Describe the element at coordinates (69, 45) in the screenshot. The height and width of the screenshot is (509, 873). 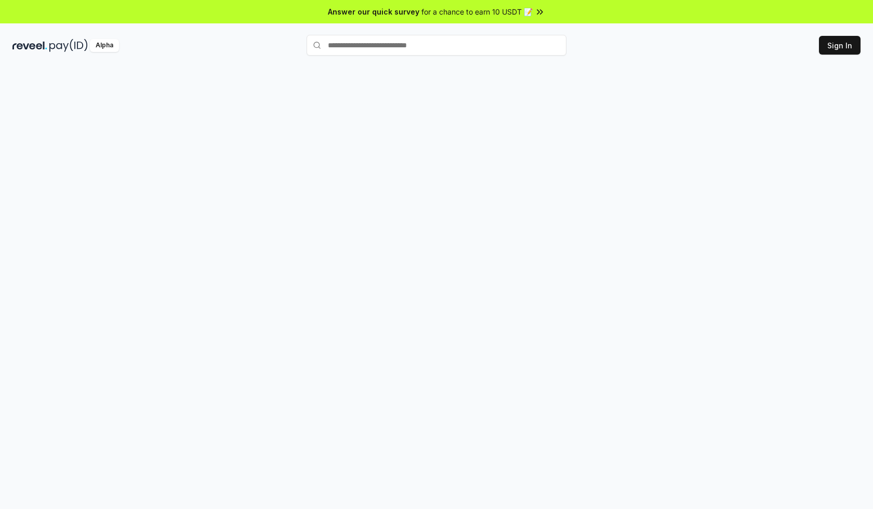
I see `img: pay_id` at that location.